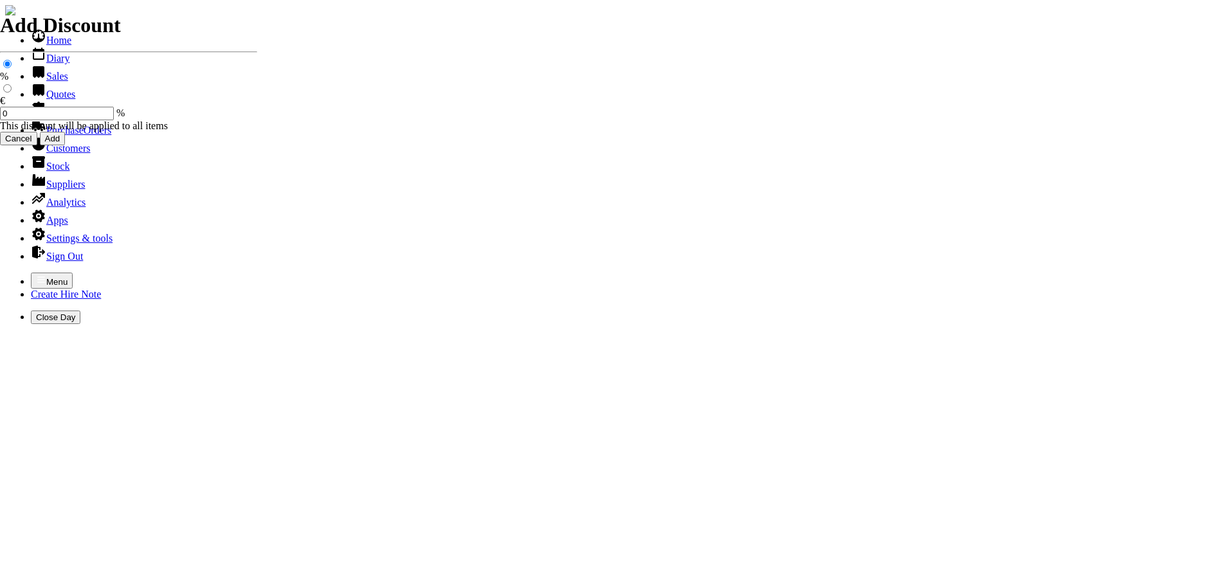 The width and height of the screenshot is (1225, 576). I want to click on button: Close Day, so click(55, 317).